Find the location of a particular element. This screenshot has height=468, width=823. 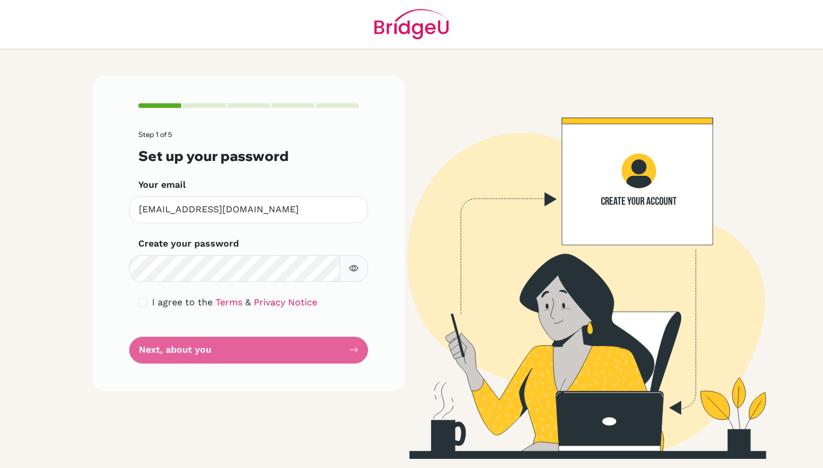

span: I agree to the is located at coordinates (182, 302).